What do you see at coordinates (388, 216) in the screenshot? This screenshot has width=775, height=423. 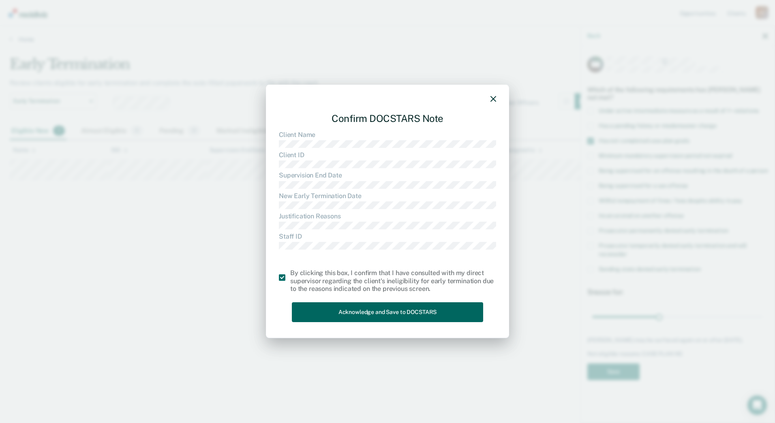 I see `dt: Justification Reasons` at bounding box center [388, 216].